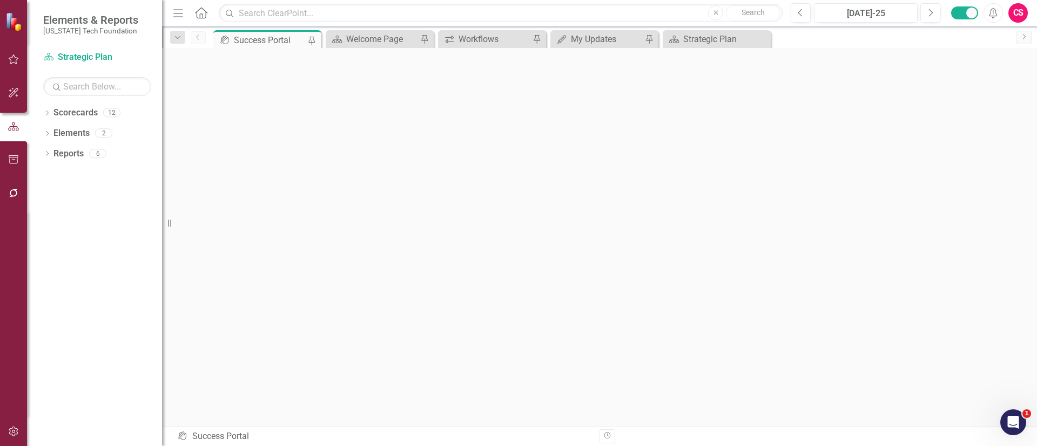 Image resolution: width=1037 pixels, height=446 pixels. What do you see at coordinates (98, 153) in the screenshot?
I see `div: 6` at bounding box center [98, 153].